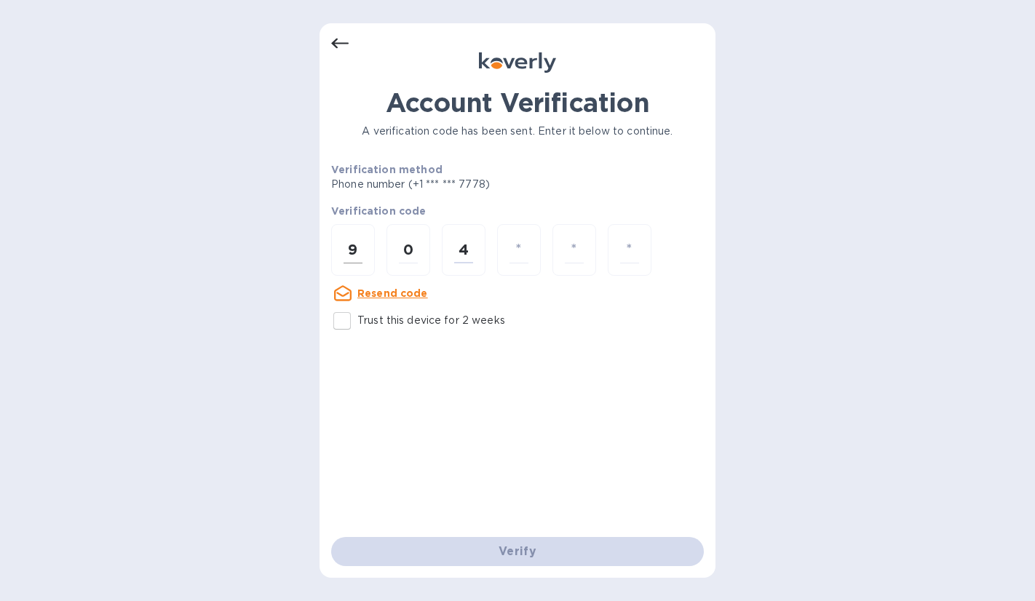 The height and width of the screenshot is (601, 1035). Describe the element at coordinates (392, 293) in the screenshot. I see `u: Resend code` at that location.